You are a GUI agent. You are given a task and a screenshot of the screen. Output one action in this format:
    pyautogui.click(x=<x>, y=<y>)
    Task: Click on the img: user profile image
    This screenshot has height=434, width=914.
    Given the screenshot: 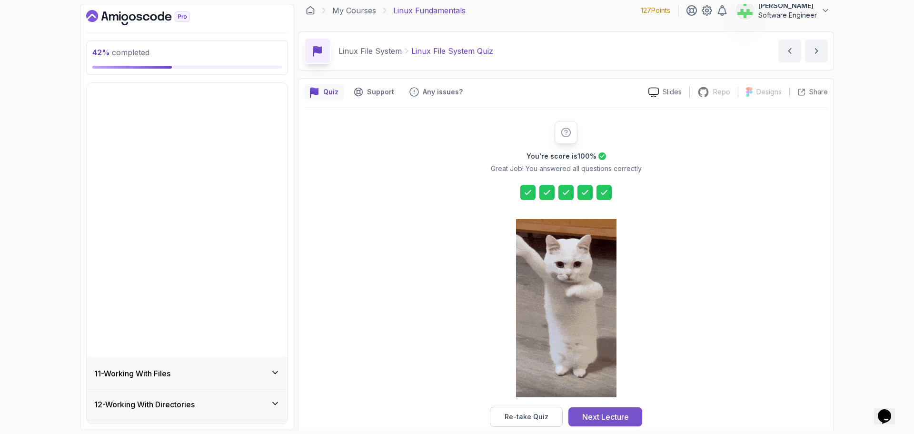 What is the action you would take?
    pyautogui.click(x=745, y=10)
    